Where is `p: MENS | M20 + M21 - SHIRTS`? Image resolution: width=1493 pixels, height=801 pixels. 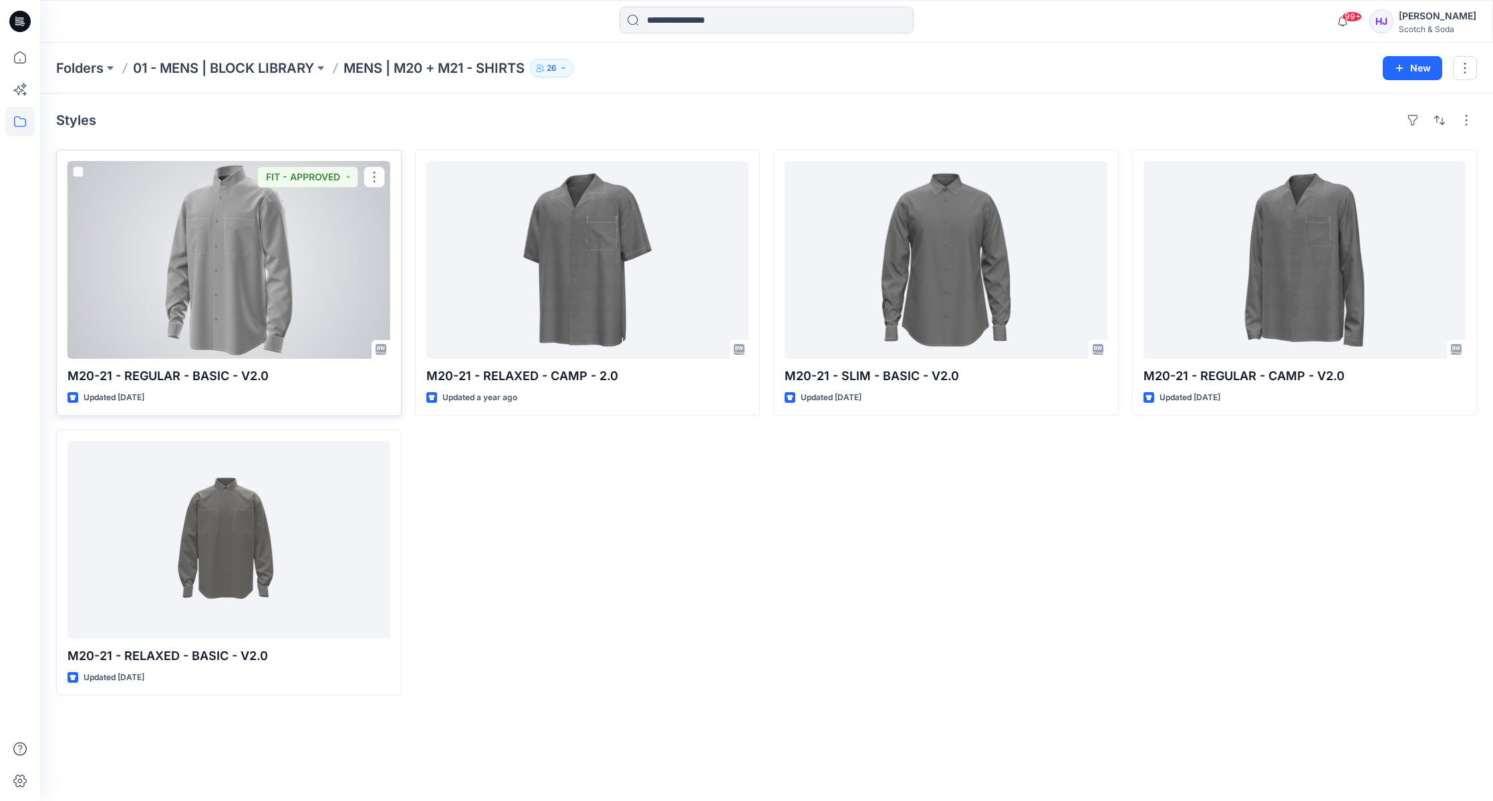
p: MENS | M20 + M21 - SHIRTS is located at coordinates (434, 68).